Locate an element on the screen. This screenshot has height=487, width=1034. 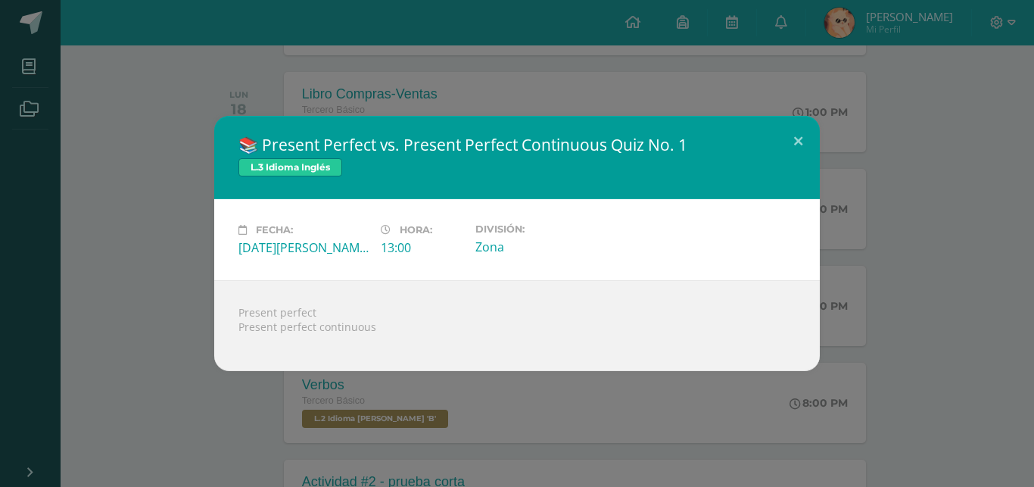
span: Fecha: is located at coordinates (274, 229).